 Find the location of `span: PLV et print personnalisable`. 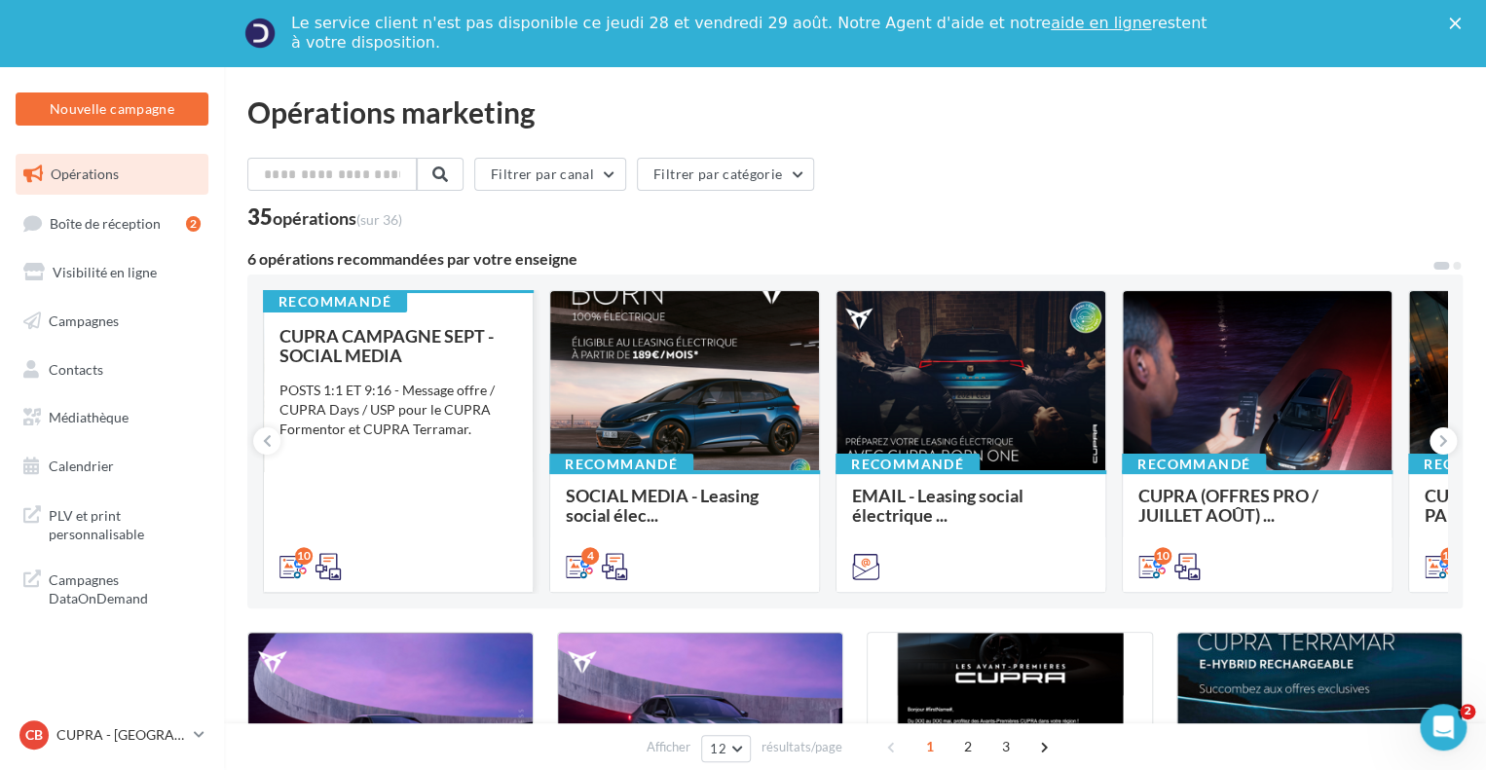

span: PLV et print personnalisable is located at coordinates (125, 523).